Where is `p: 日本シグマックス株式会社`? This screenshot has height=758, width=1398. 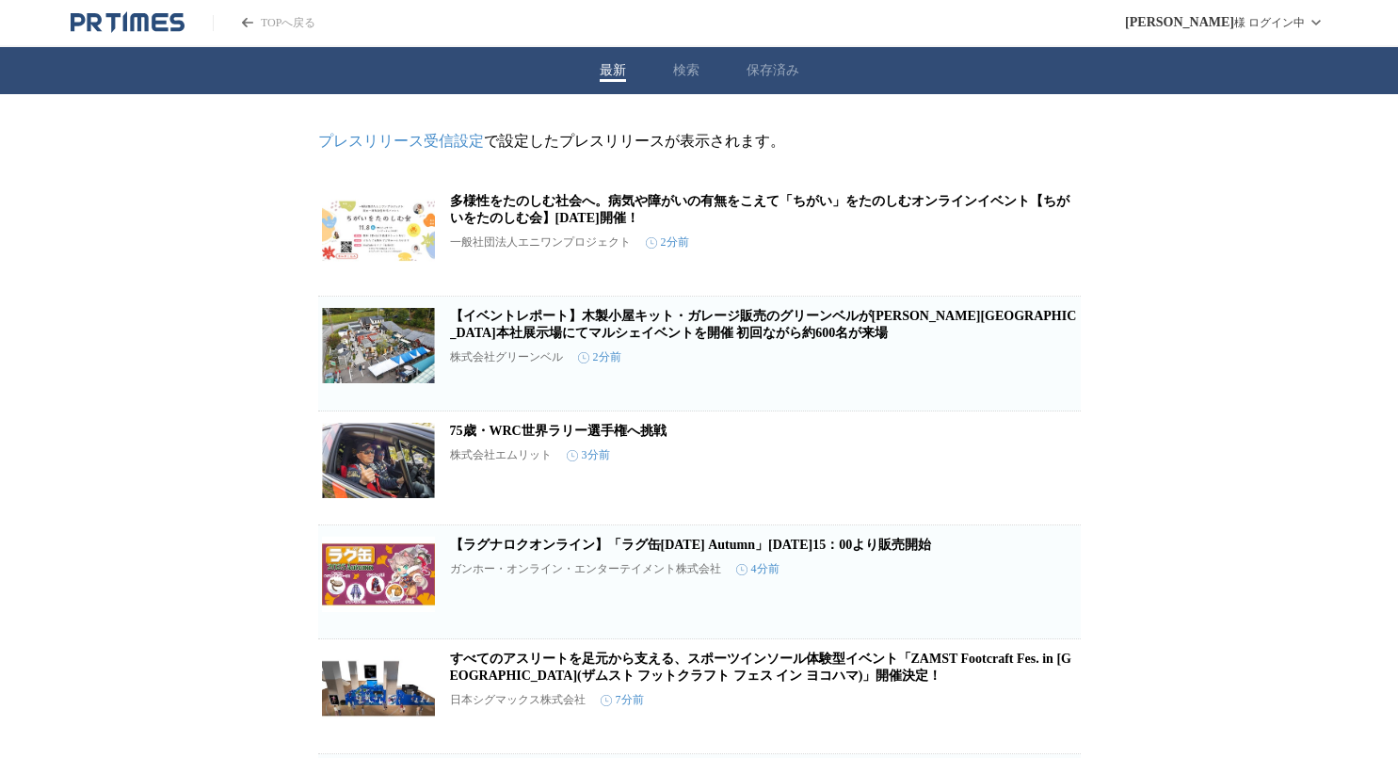
p: 日本シグマックス株式会社 is located at coordinates (518, 700).